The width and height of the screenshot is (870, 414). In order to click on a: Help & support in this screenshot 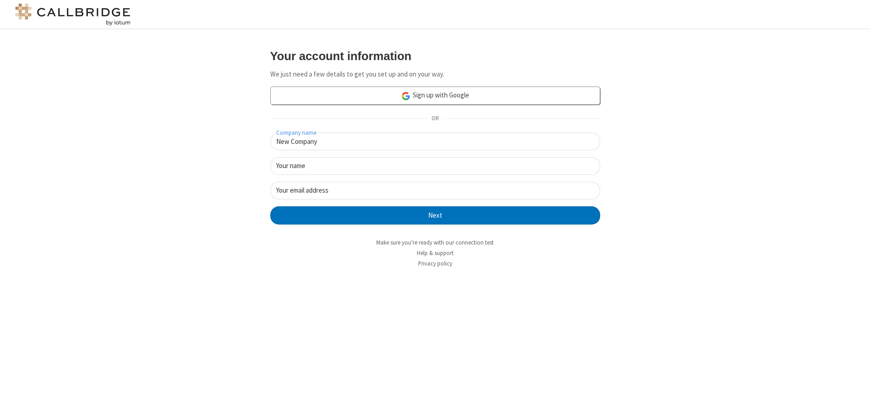, I will do `click(435, 253)`.